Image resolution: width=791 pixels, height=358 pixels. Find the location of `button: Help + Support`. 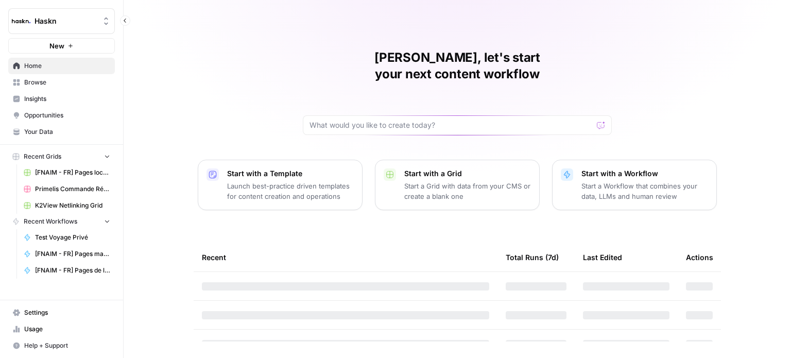

button: Help + Support is located at coordinates (61, 345).